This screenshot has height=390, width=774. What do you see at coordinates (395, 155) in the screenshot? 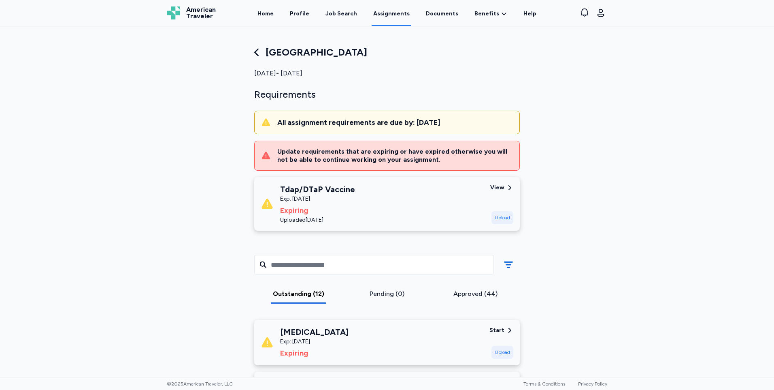
I see `div: Update requirements that are expiring or have expired otherwise you will not be able to continue ...` at bounding box center [395, 155].